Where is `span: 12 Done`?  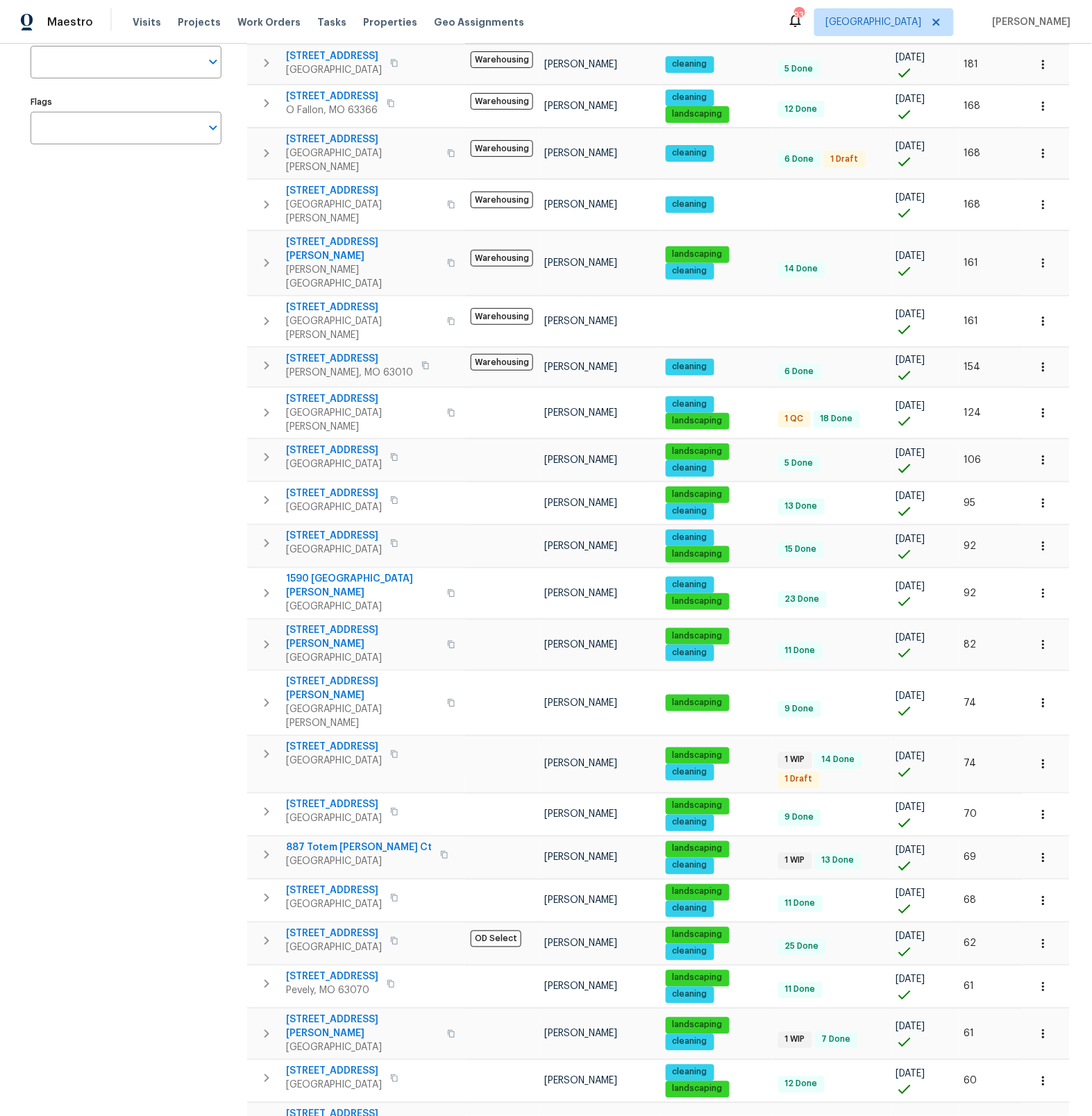
span: 12 Done is located at coordinates (801, 1084).